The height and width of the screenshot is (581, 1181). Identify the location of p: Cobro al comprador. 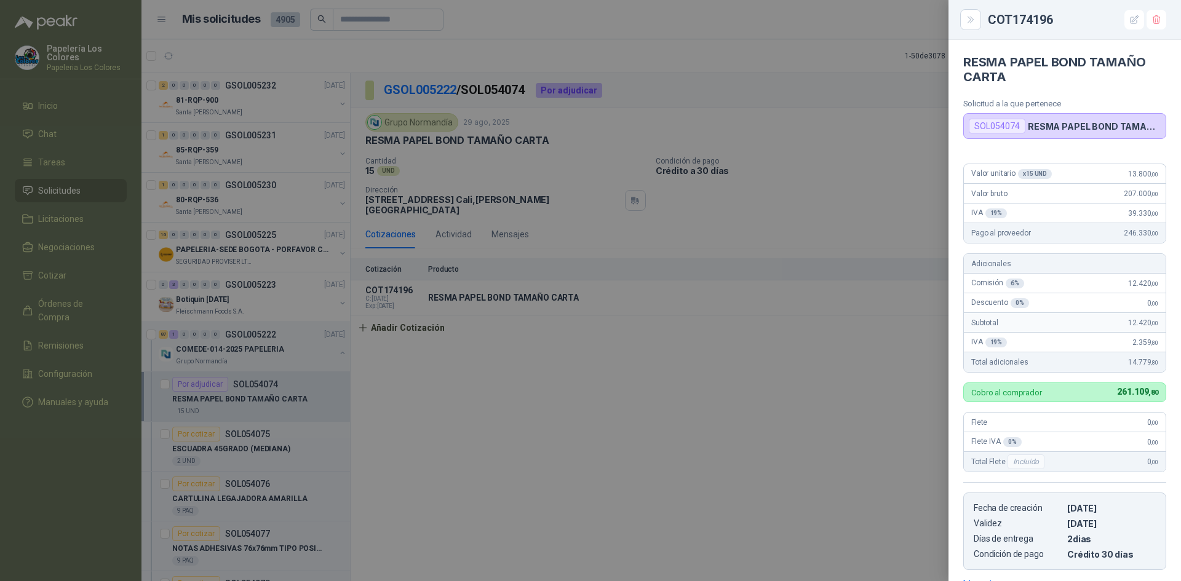
(1006, 392).